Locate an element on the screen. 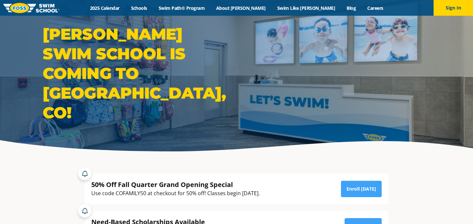 The height and width of the screenshot is (224, 473). a: Swim Path® Program is located at coordinates (181, 8).